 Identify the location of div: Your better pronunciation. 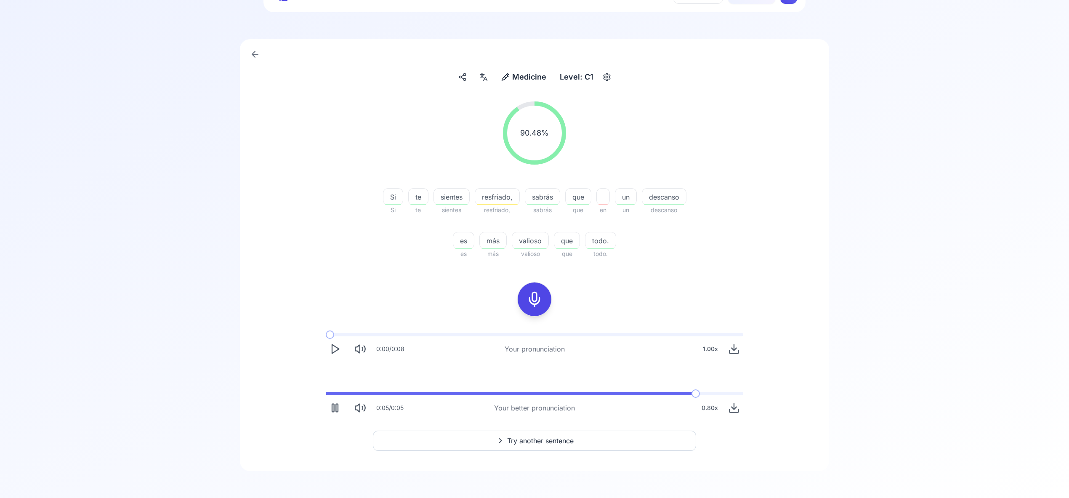
(535, 408).